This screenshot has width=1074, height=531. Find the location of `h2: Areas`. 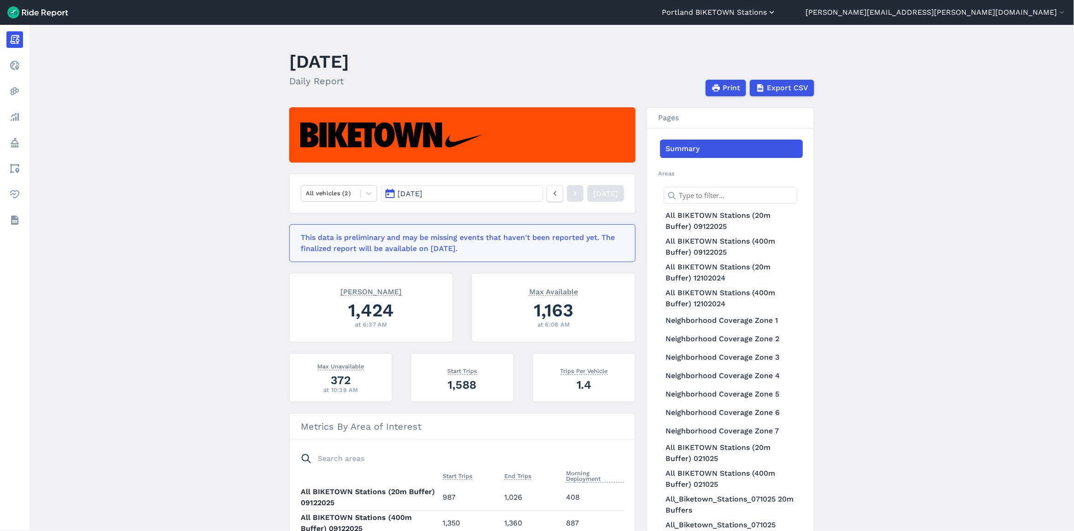

h2: Areas is located at coordinates (730, 173).